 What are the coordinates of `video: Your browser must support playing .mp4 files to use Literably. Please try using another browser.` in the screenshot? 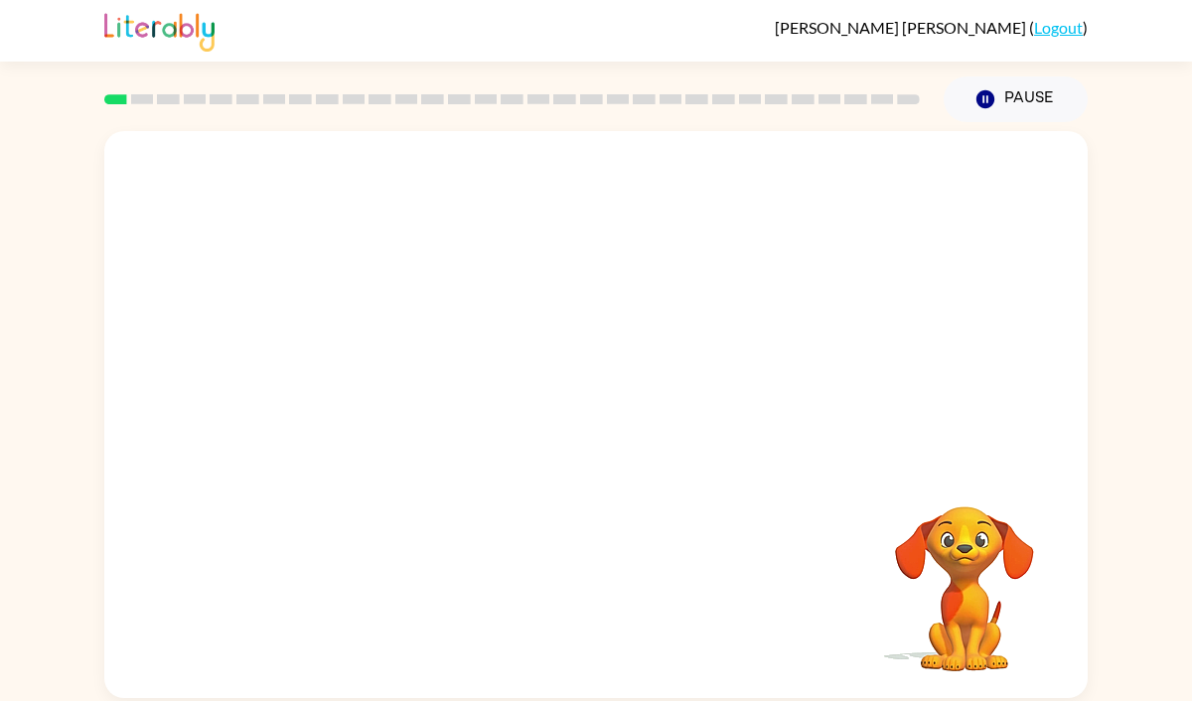 It's located at (964, 575).